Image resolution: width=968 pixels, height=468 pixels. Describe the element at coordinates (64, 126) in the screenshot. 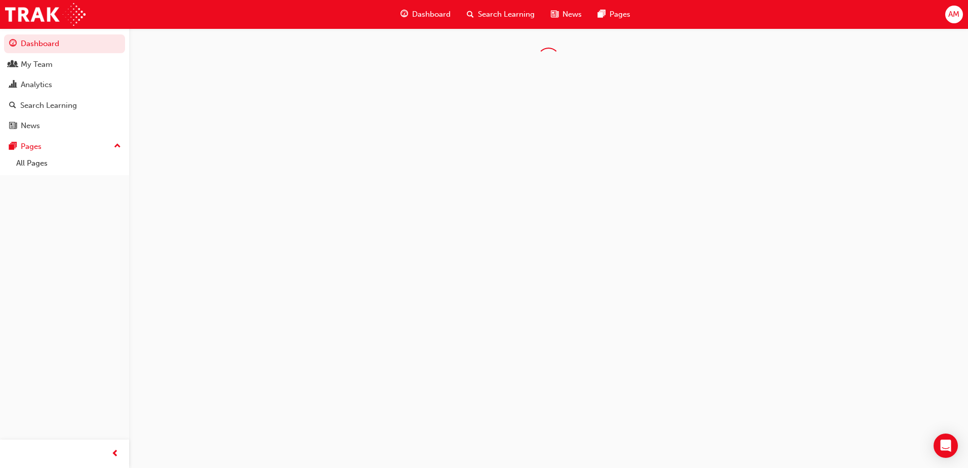

I see `a: News` at that location.